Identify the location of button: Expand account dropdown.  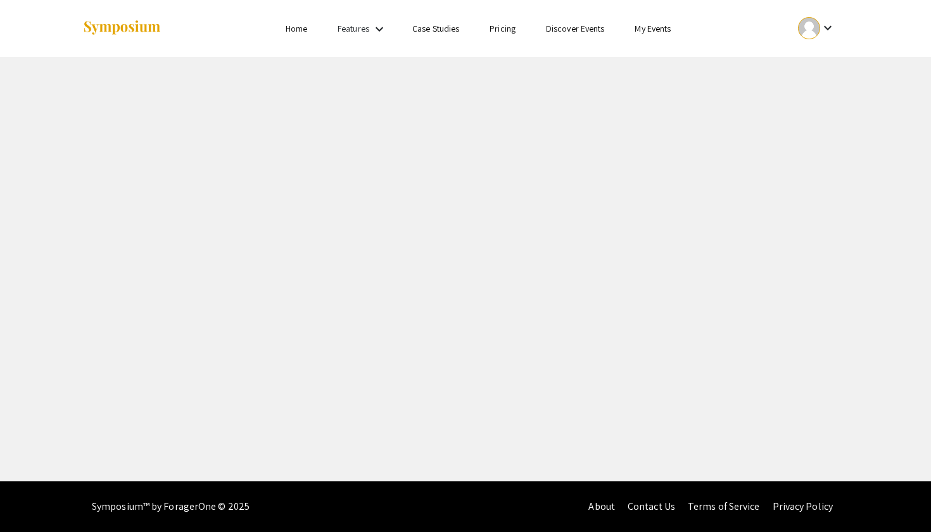
(816, 28).